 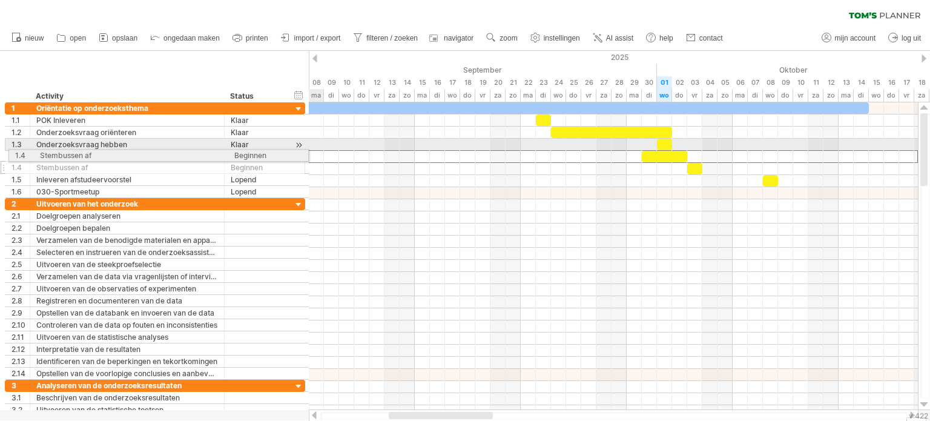 What do you see at coordinates (311, 38) in the screenshot?
I see `a: import / export` at bounding box center [311, 38].